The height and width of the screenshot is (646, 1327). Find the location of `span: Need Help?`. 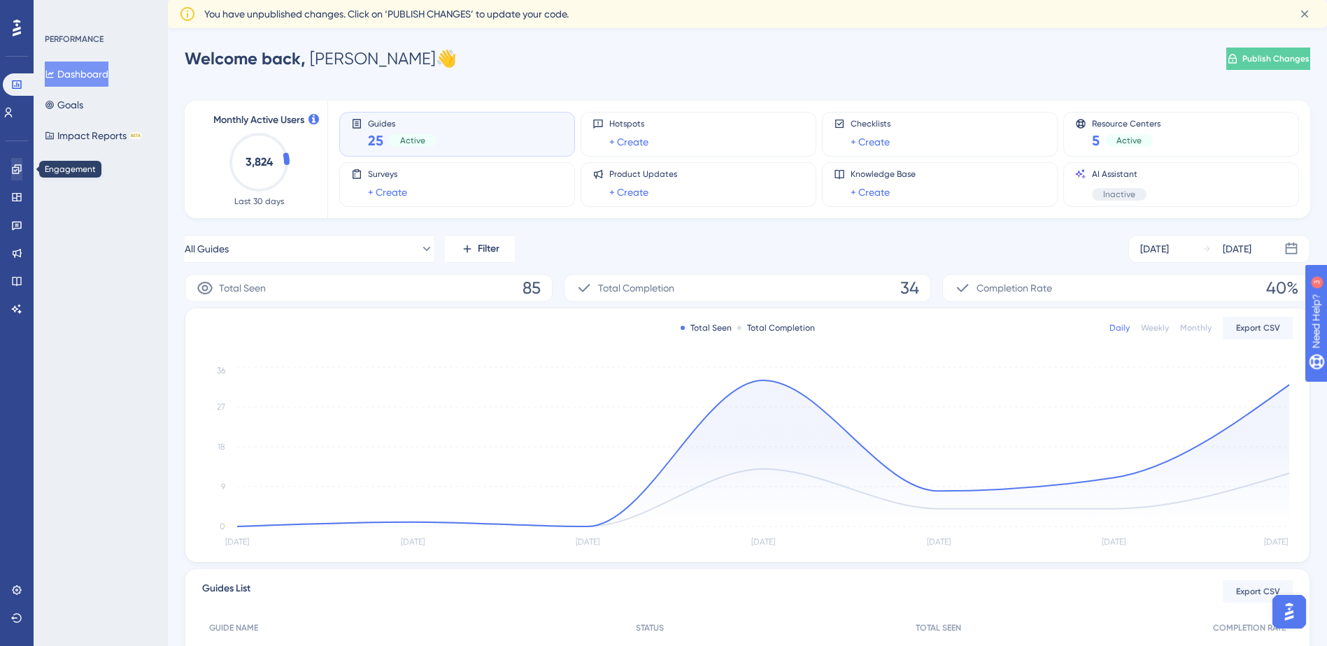

span: Need Help? is located at coordinates (60, 12).